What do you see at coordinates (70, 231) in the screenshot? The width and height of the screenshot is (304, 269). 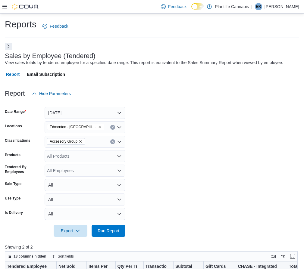 I see `span: Export` at bounding box center [70, 231].